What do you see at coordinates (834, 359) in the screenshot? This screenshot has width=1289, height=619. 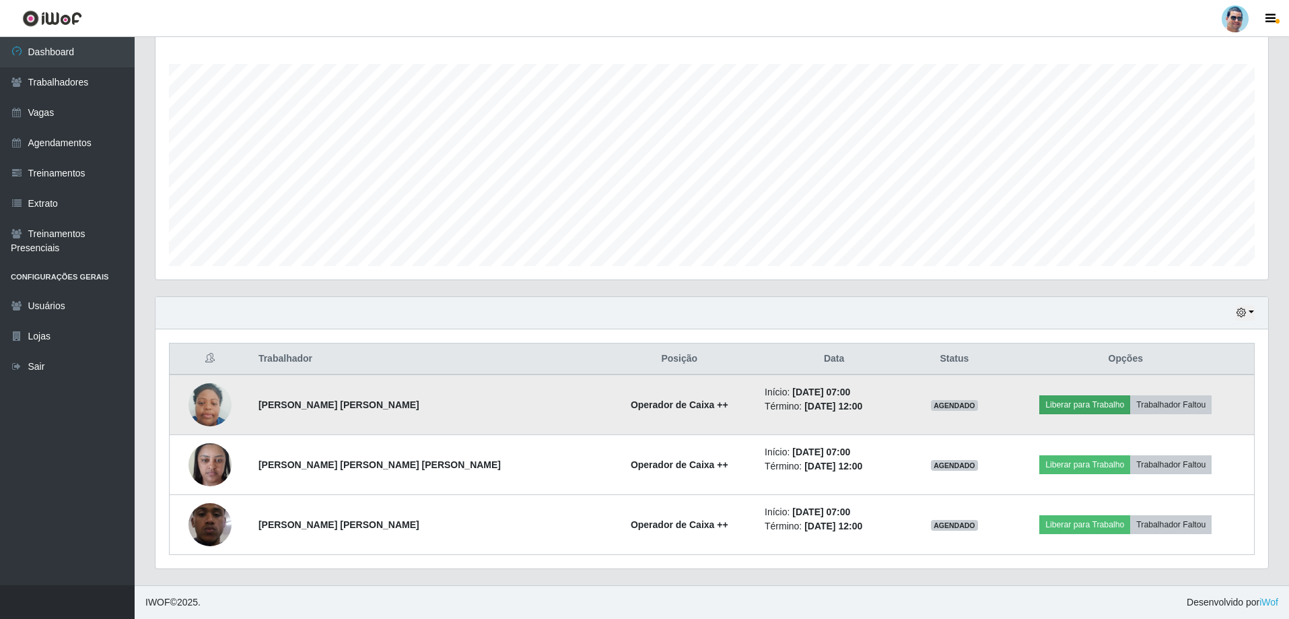 I see `th: Data` at bounding box center [834, 359].